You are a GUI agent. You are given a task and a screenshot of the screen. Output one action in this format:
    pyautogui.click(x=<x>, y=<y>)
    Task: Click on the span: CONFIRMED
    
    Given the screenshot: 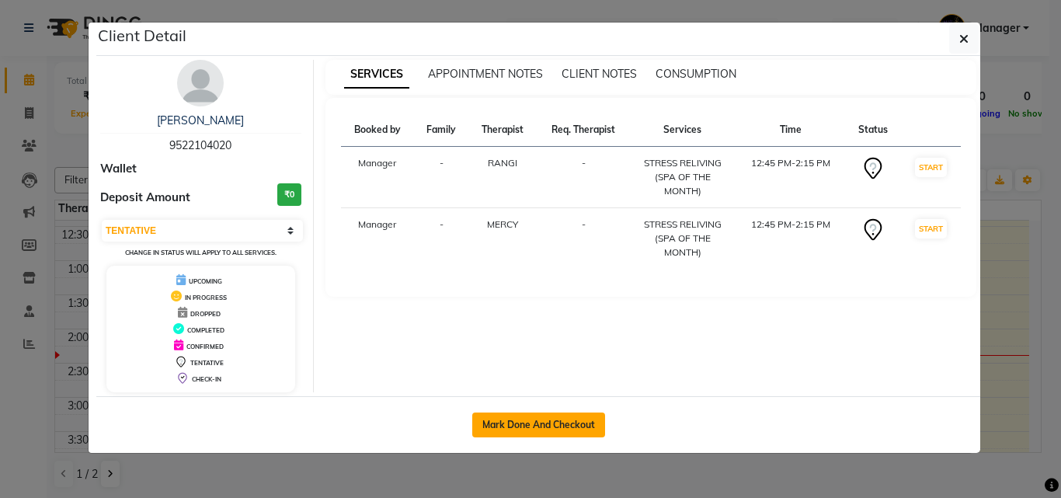 What is the action you would take?
    pyautogui.click(x=205, y=346)
    